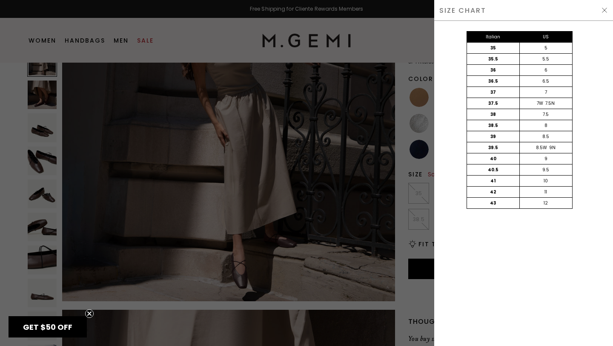  I want to click on div: 7, so click(546, 92).